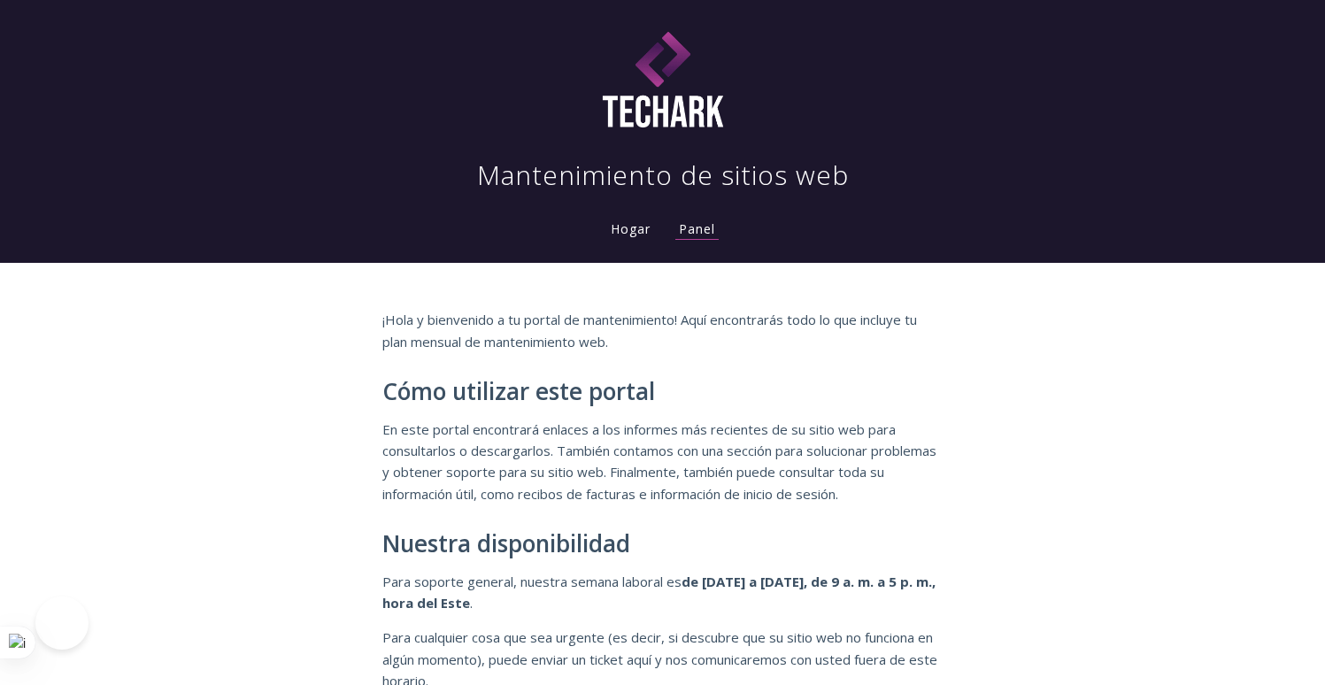 This screenshot has width=1325, height=685. I want to click on font: Cómo utilizar este portal, so click(519, 391).